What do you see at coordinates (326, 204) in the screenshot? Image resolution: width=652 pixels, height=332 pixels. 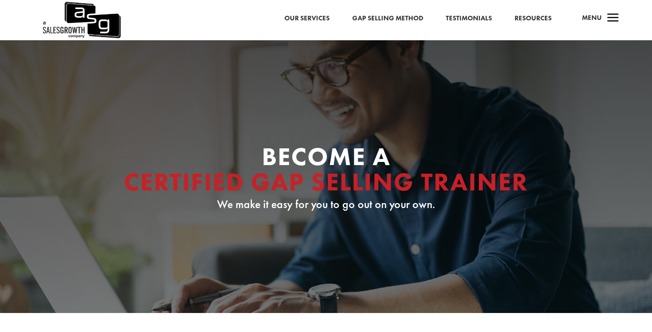 I see `p: We make it easy for you to go out on your own.` at bounding box center [326, 204].